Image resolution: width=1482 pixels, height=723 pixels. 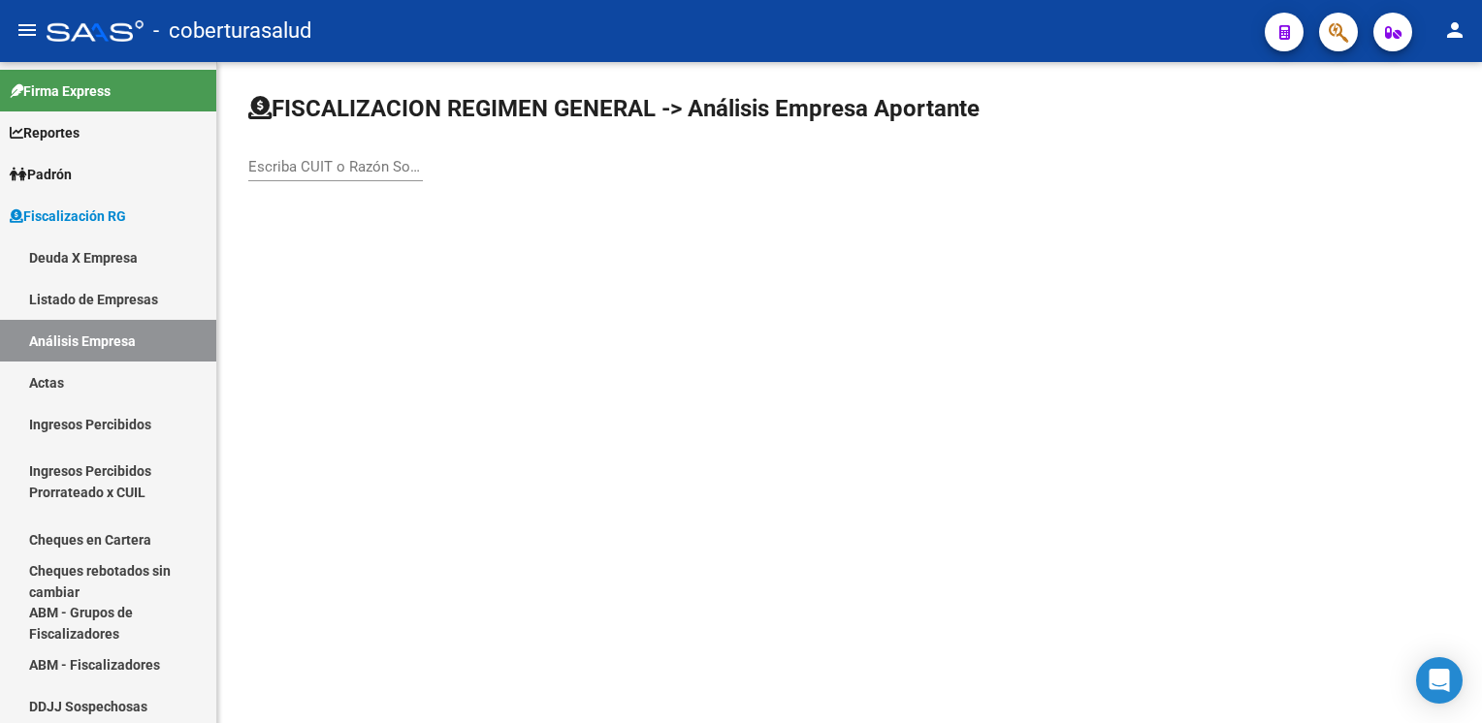 I want to click on div: Open Intercom Messenger, so click(x=1439, y=681).